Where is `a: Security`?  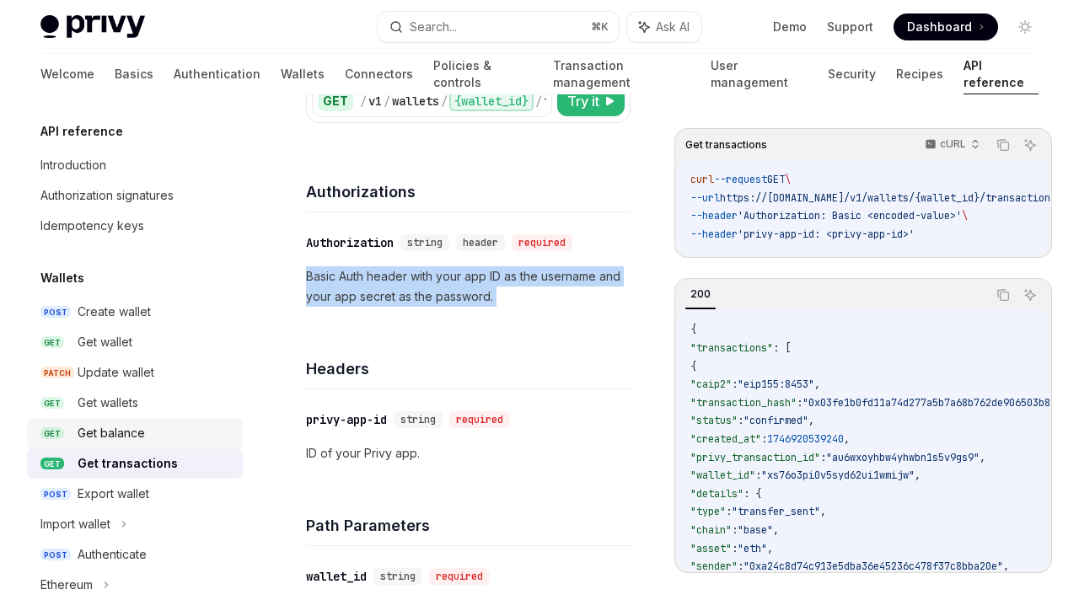
a: Security is located at coordinates (851, 74).